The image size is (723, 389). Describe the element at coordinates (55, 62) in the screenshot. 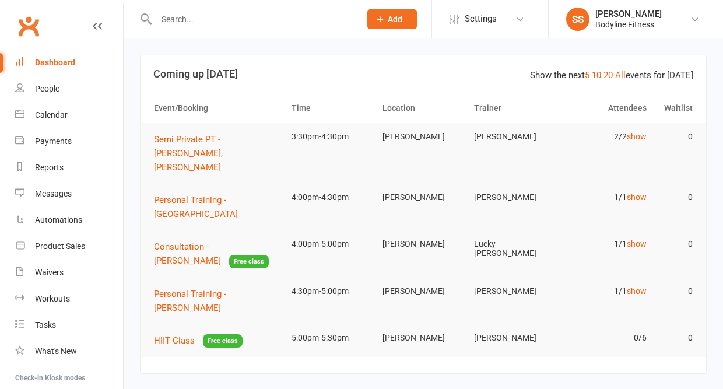

I see `div: Dashboard` at that location.